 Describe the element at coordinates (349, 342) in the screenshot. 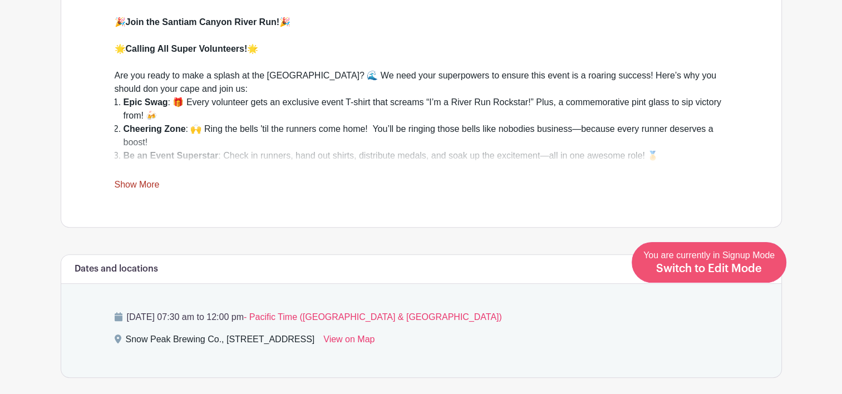

I see `a: View on Map` at that location.